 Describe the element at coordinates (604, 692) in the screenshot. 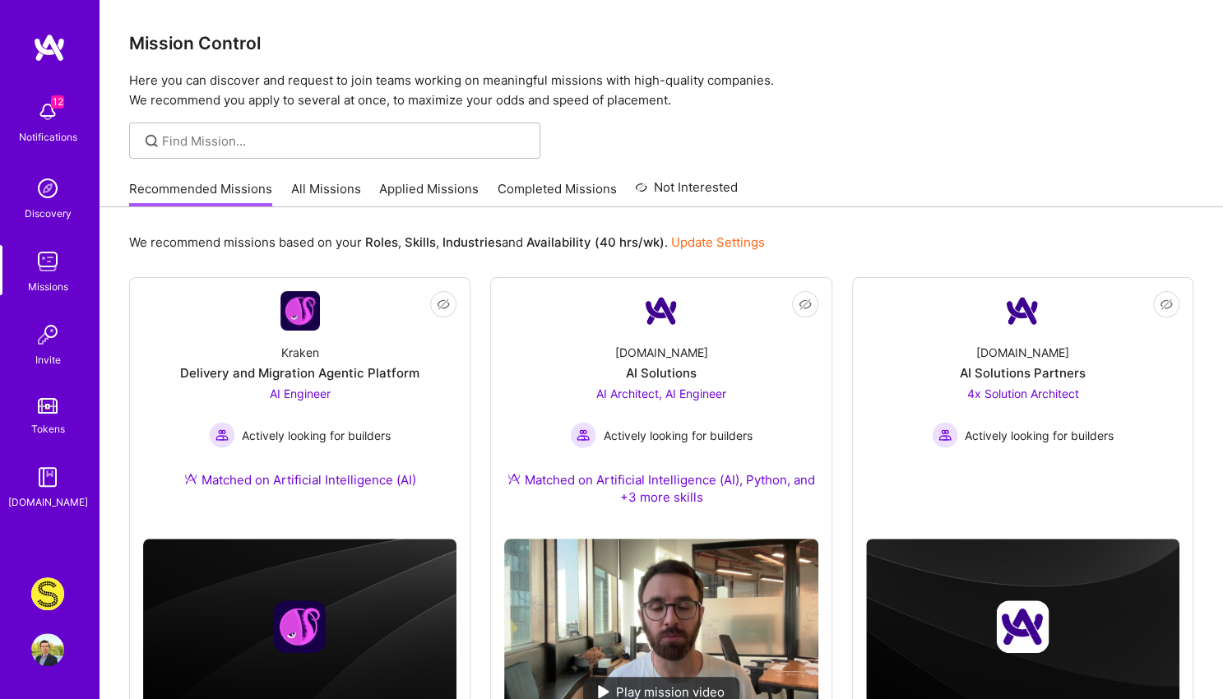

I see `img: play` at that location.